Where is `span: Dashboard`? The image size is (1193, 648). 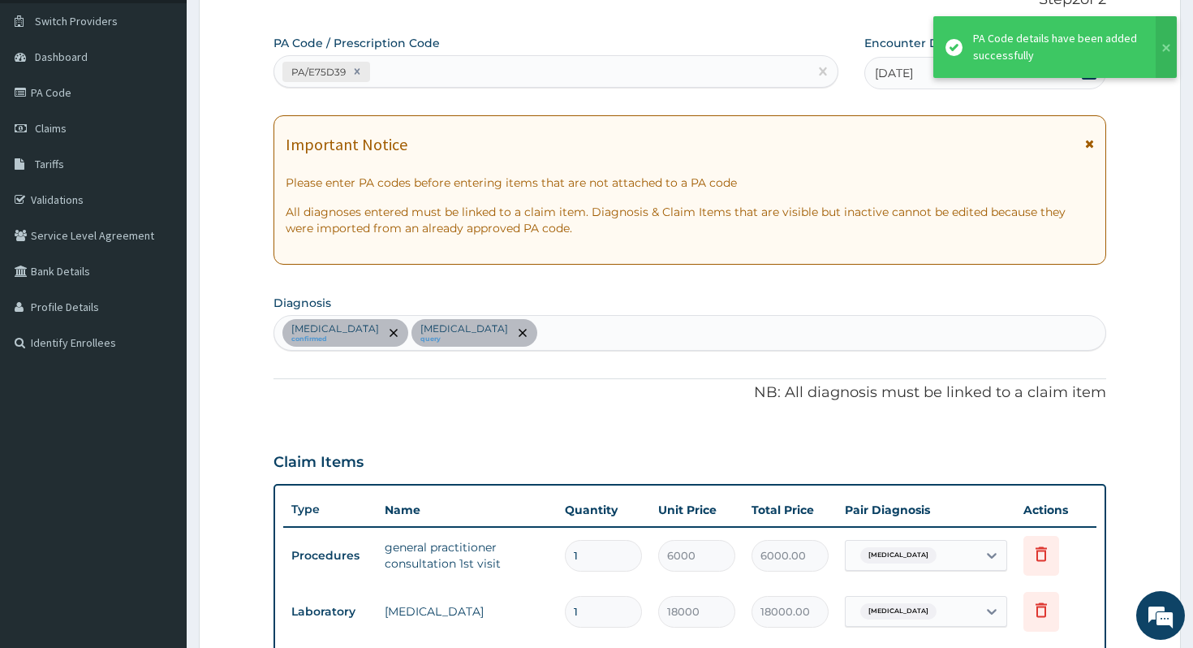
span: Dashboard is located at coordinates (61, 57).